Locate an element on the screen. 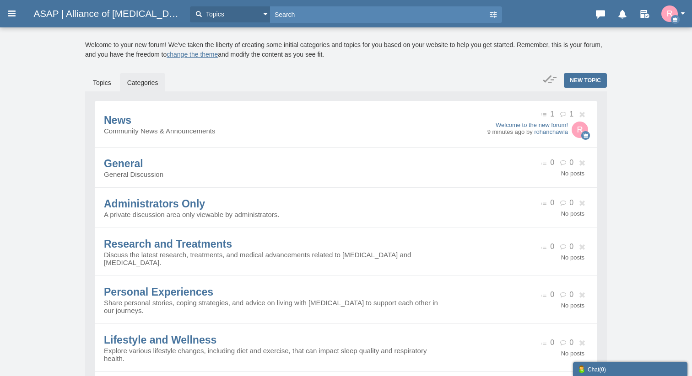 Image resolution: width=692 pixels, height=376 pixels. a: Lifestyle and Wellness is located at coordinates (160, 340).